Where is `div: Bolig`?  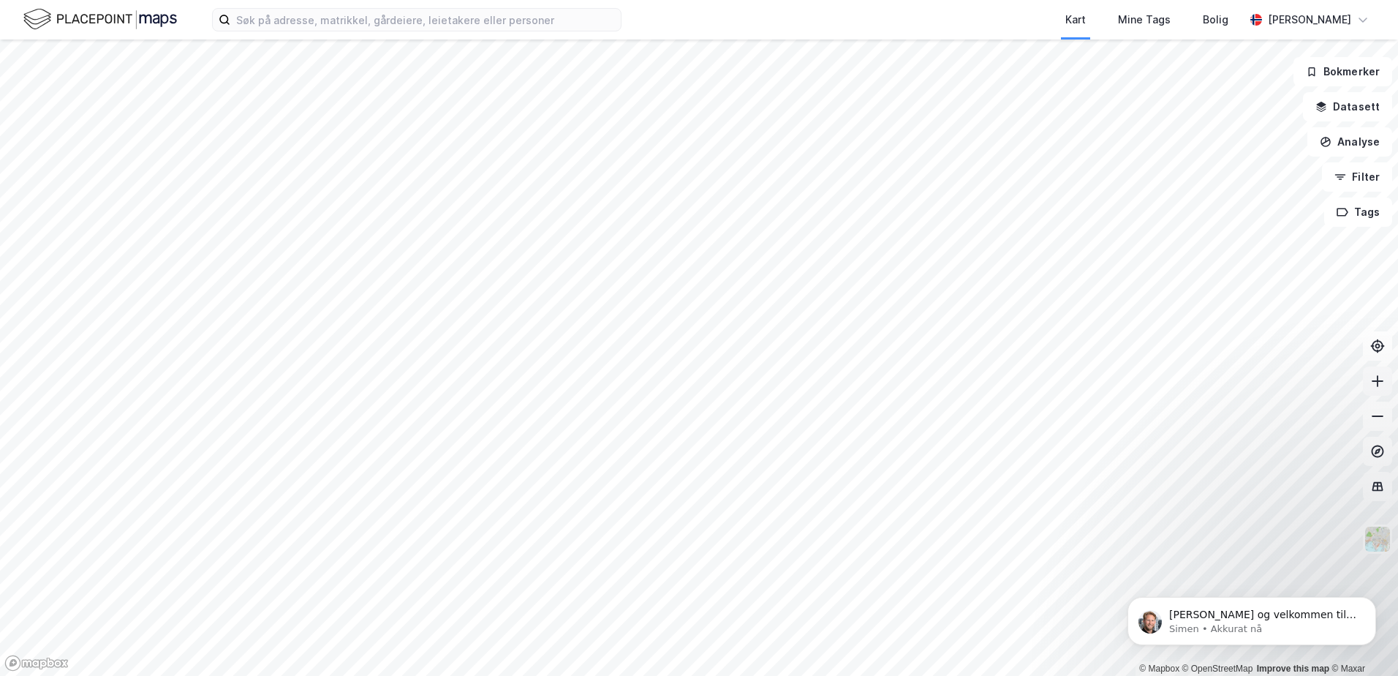
div: Bolig is located at coordinates (1215, 20).